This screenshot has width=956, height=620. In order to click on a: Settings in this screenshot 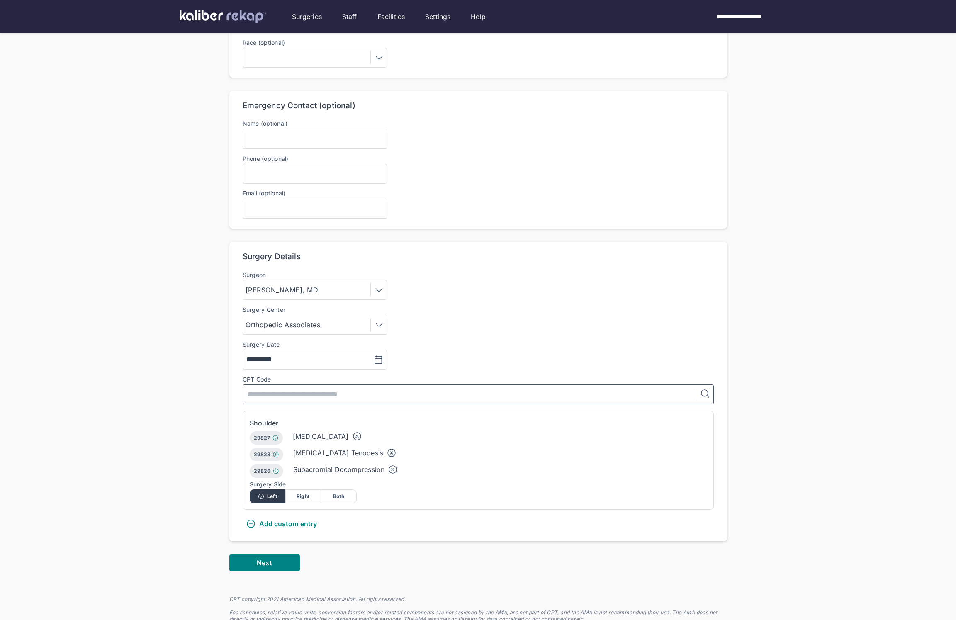, I will do `click(437, 17)`.